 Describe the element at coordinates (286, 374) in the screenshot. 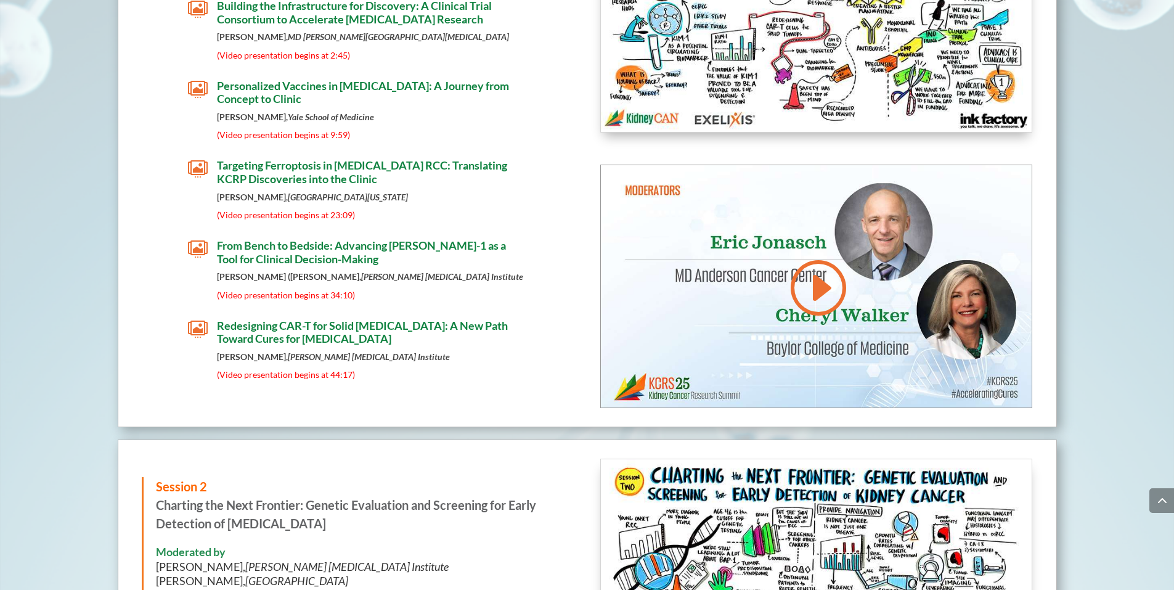

I see `span: (Video presentation begins at 44:17)` at that location.